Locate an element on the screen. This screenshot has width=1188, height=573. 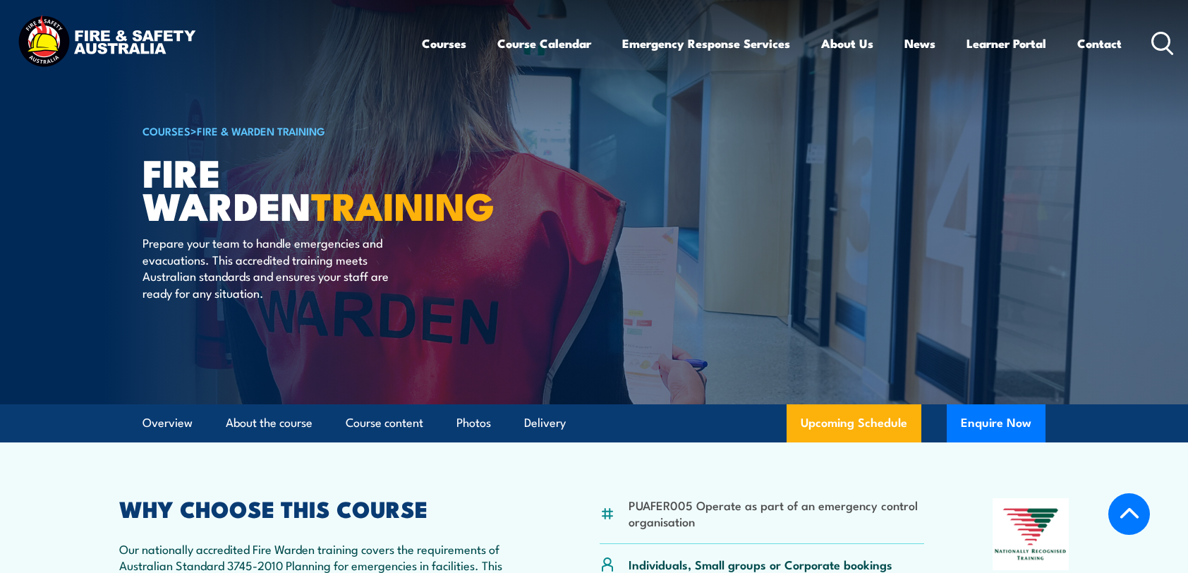
a: Emergency Response Services is located at coordinates (706, 43).